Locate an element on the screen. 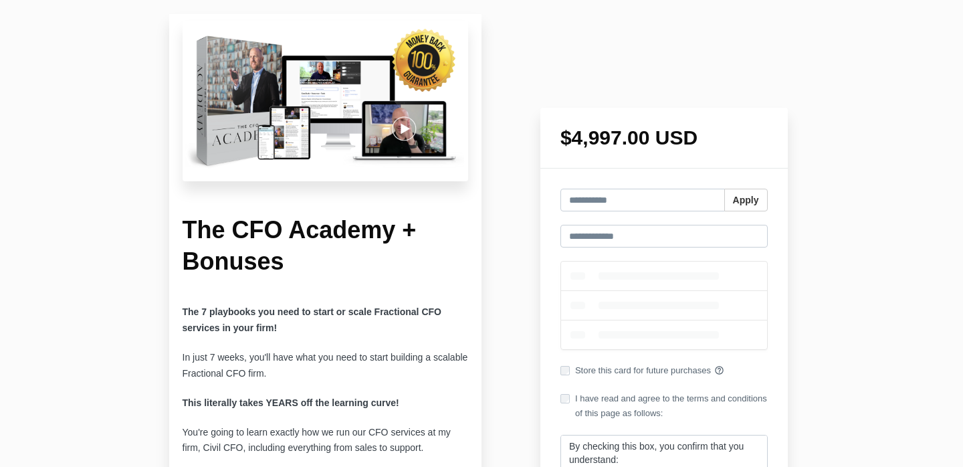  h1: The CFO Academy + Bonuses is located at coordinates (326, 246).